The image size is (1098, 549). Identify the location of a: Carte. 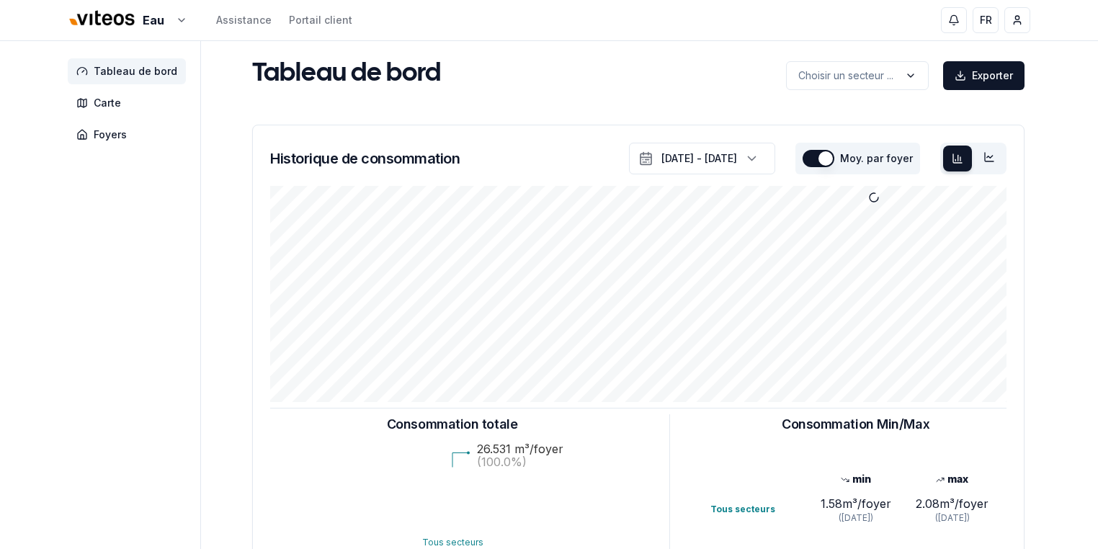
(130, 103).